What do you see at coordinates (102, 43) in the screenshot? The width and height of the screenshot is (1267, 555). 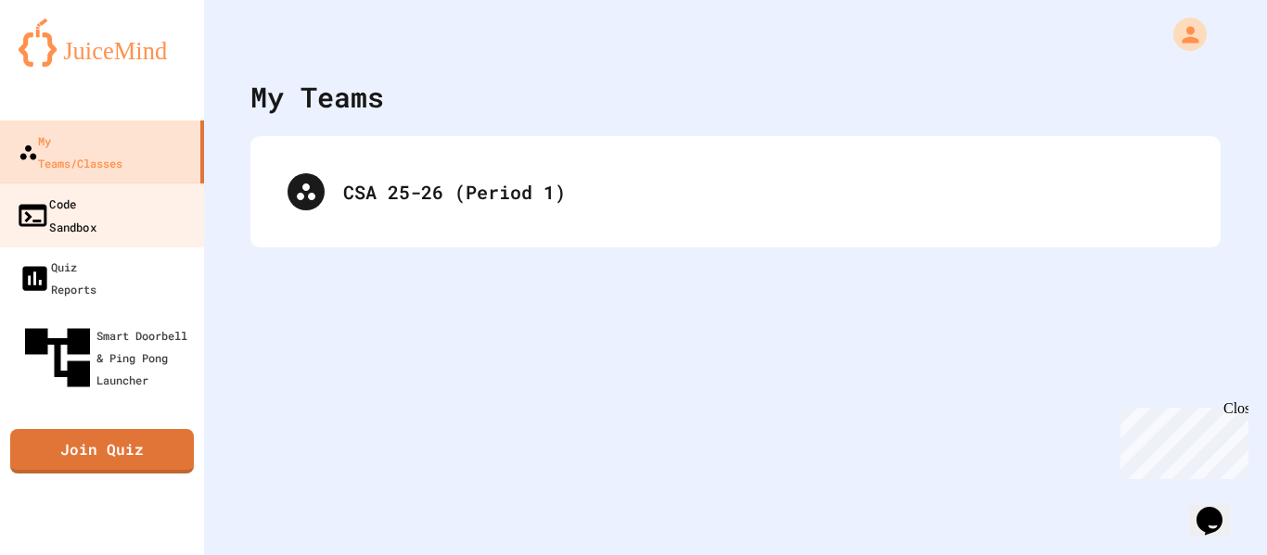 I see `img: logo-orange.svg` at bounding box center [102, 43].